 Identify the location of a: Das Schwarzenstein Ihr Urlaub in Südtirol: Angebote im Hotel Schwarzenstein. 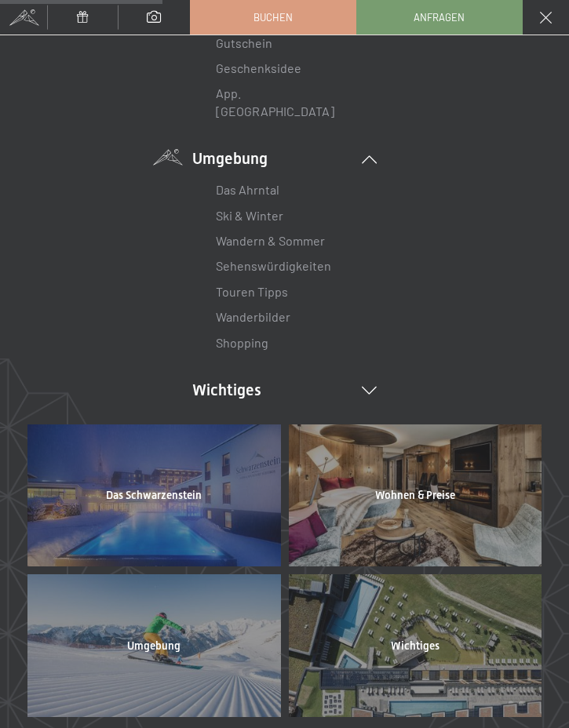
(154, 495).